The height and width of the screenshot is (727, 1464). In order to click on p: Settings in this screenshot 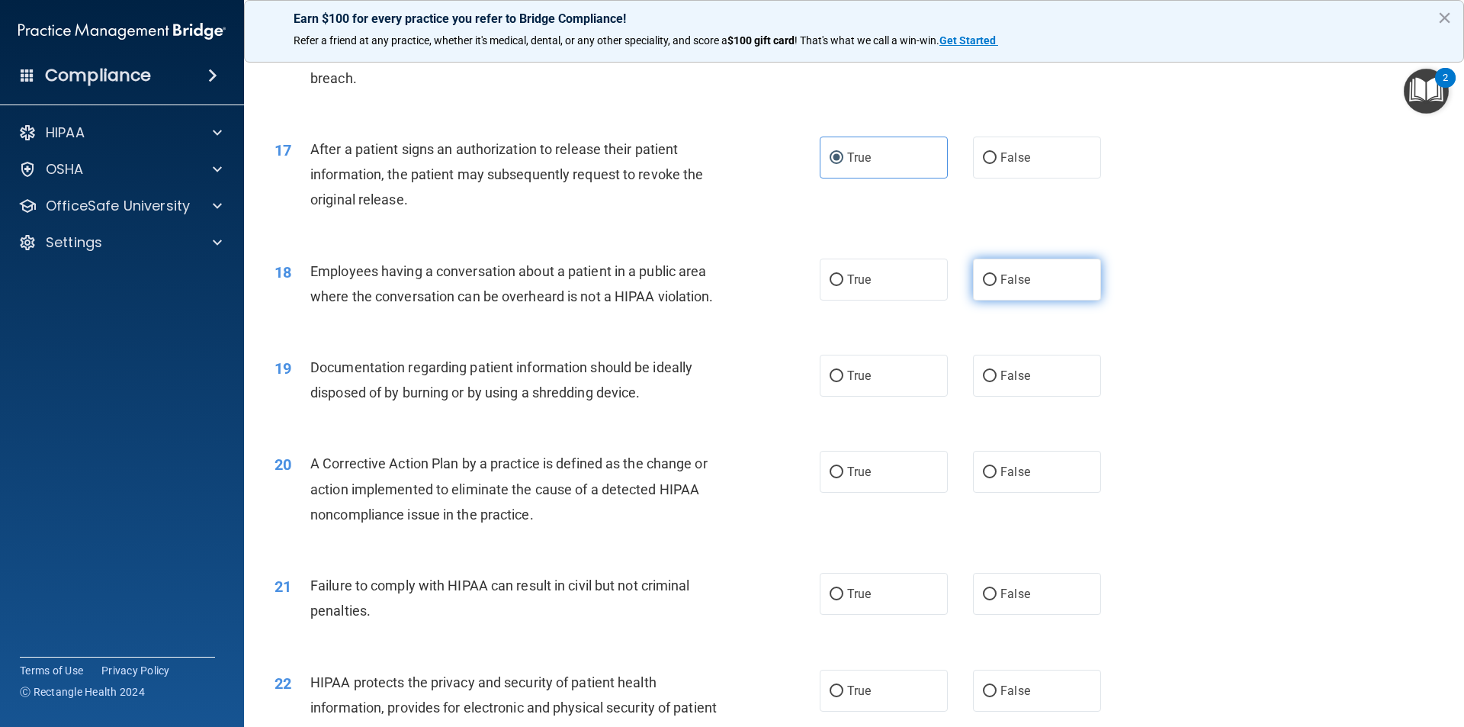, I will do `click(74, 242)`.